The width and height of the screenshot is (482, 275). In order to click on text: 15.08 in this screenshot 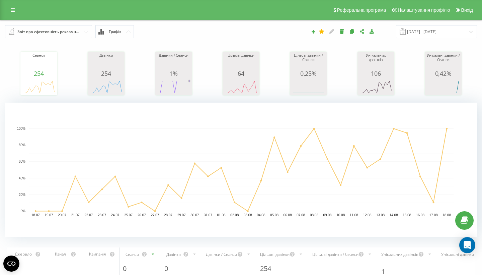, I will do `click(407, 215)`.